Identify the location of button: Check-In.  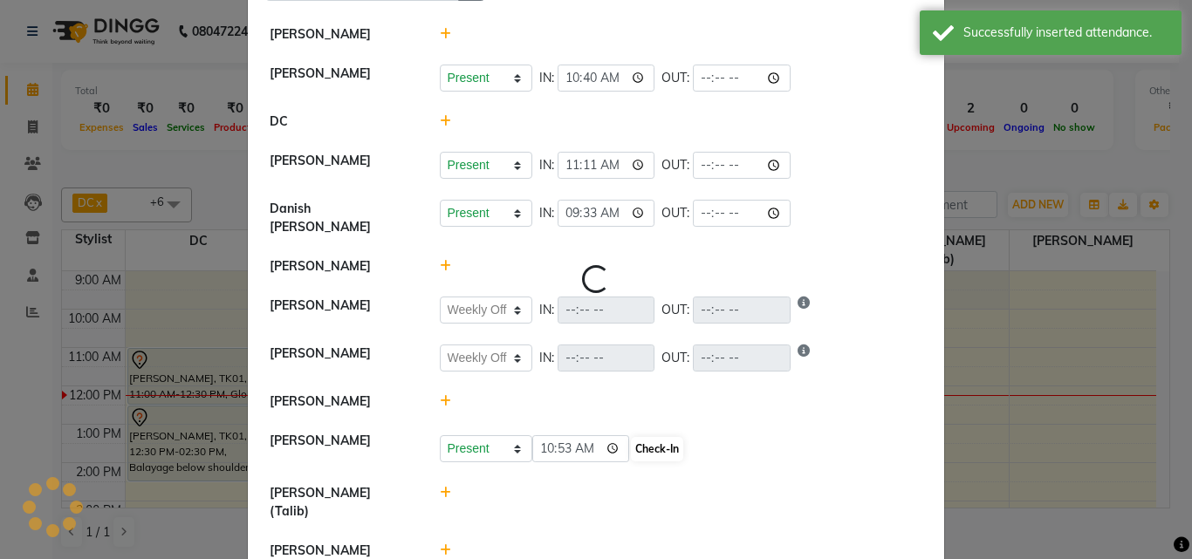
(657, 449).